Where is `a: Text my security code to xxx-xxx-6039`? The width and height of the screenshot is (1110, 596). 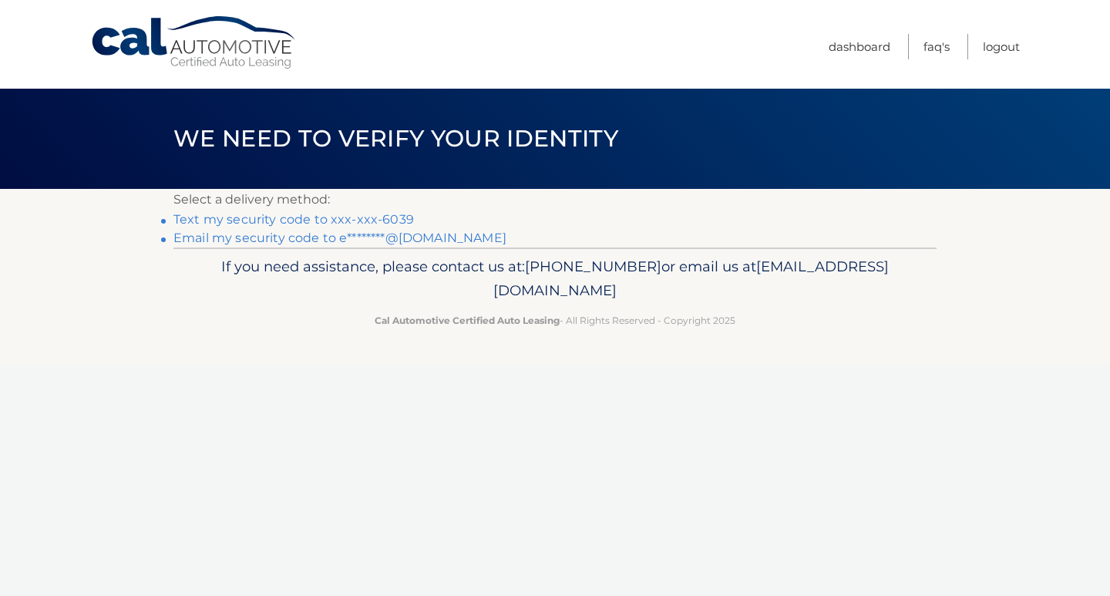 a: Text my security code to xxx-xxx-6039 is located at coordinates (294, 219).